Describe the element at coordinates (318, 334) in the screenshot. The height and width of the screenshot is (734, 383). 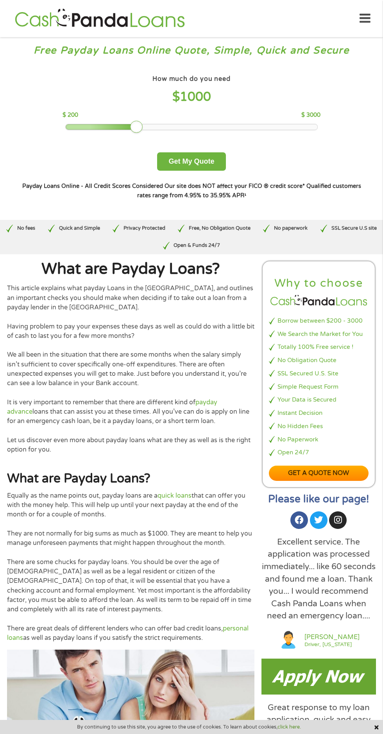
I see `li: We Search the Market for You` at that location.